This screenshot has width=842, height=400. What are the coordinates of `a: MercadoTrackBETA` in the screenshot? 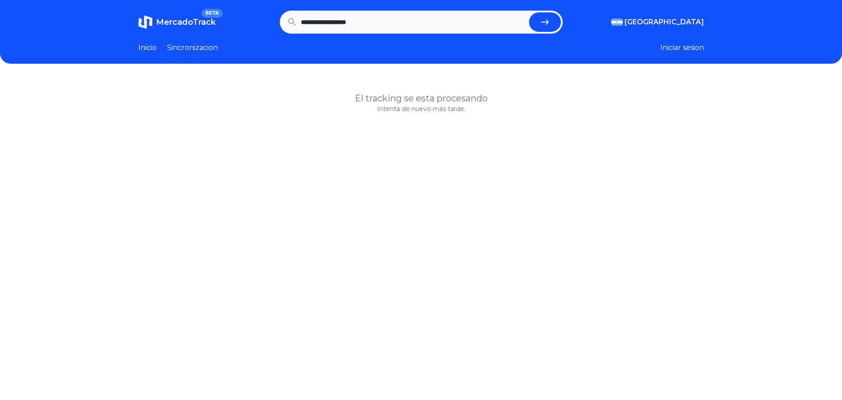 It's located at (177, 22).